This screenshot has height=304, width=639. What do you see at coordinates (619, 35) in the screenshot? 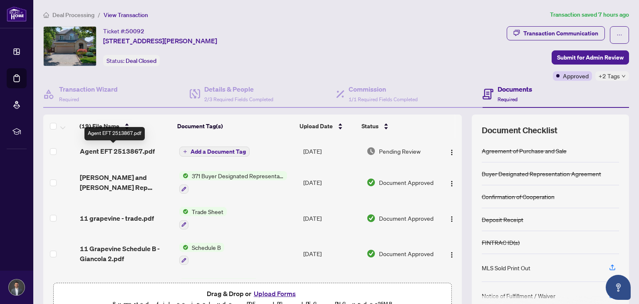
I see `span: ellipsis` at bounding box center [619, 35].